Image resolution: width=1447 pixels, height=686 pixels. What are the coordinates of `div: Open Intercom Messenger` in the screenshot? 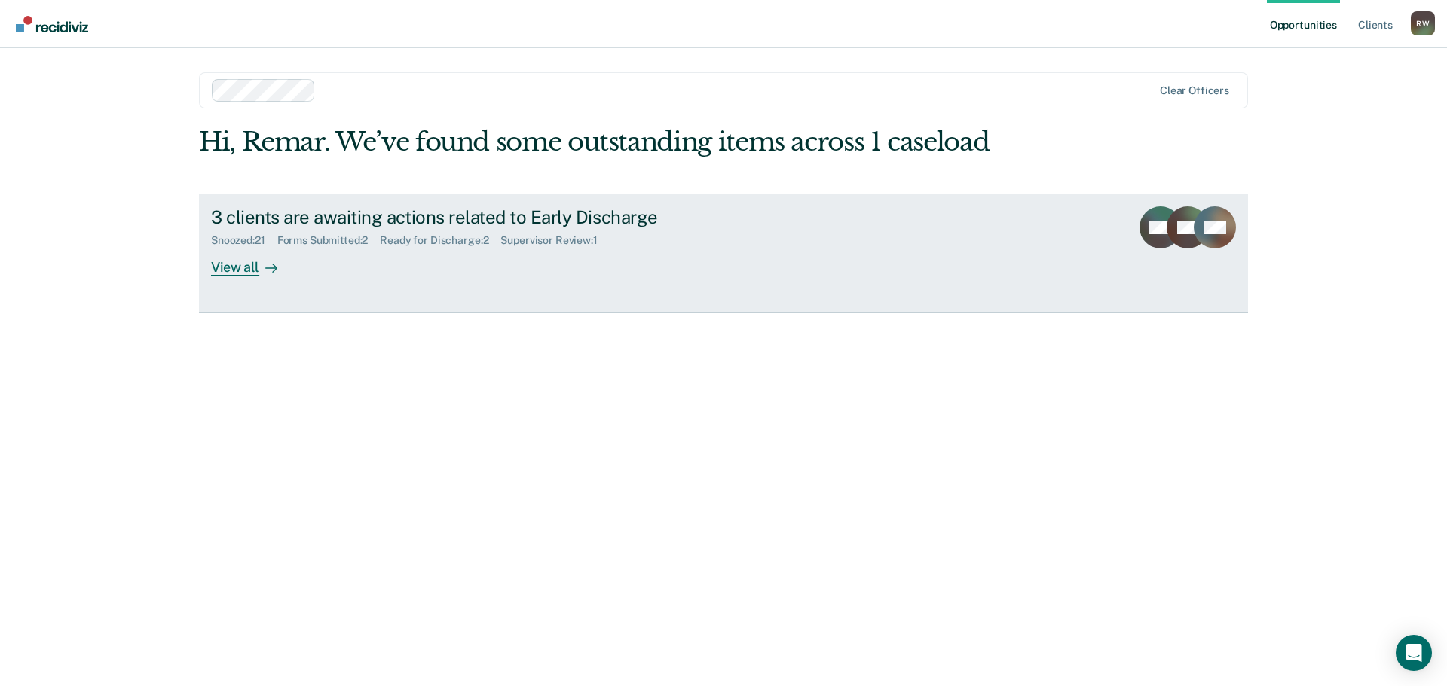 It's located at (1414, 653).